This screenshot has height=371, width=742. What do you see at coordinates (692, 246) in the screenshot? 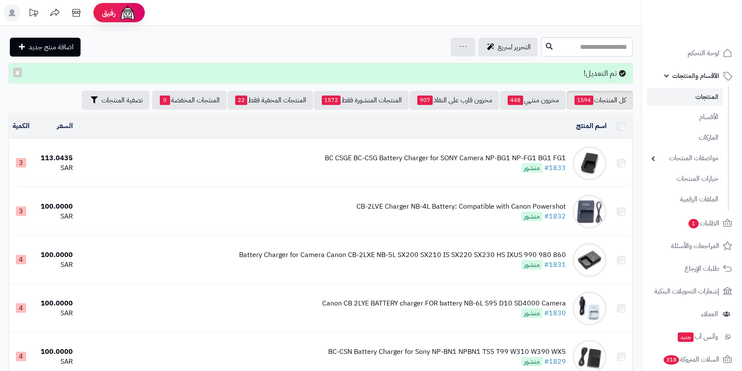
I see `a: المراجعات والأسئلة` at bounding box center [692, 246].